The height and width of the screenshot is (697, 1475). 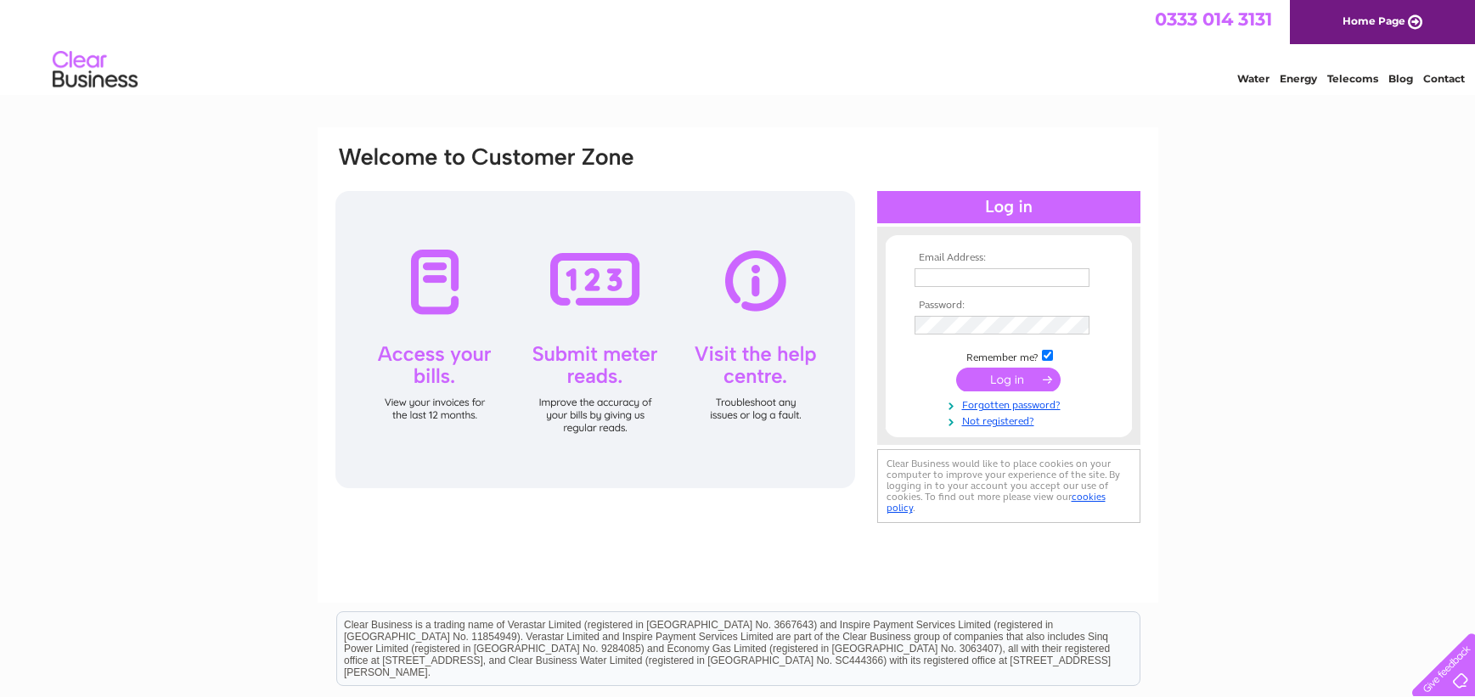 I want to click on input: Submit, so click(x=1008, y=380).